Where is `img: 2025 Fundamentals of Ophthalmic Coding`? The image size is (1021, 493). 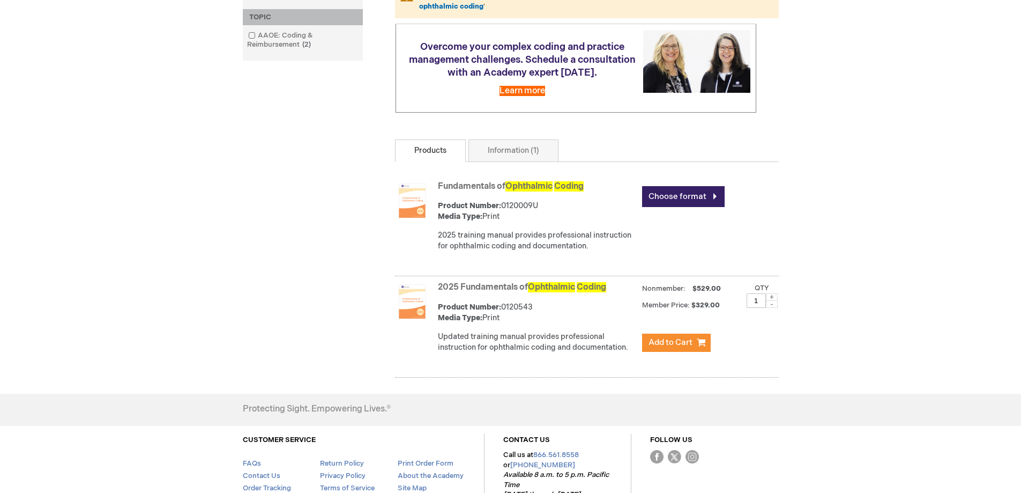
img: 2025 Fundamentals of Ophthalmic Coding is located at coordinates (412, 301).